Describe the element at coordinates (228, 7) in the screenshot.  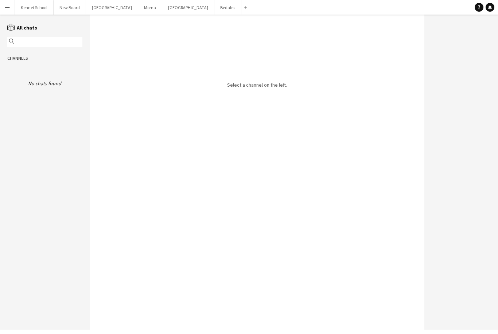
I see `button: Bedales` at that location.